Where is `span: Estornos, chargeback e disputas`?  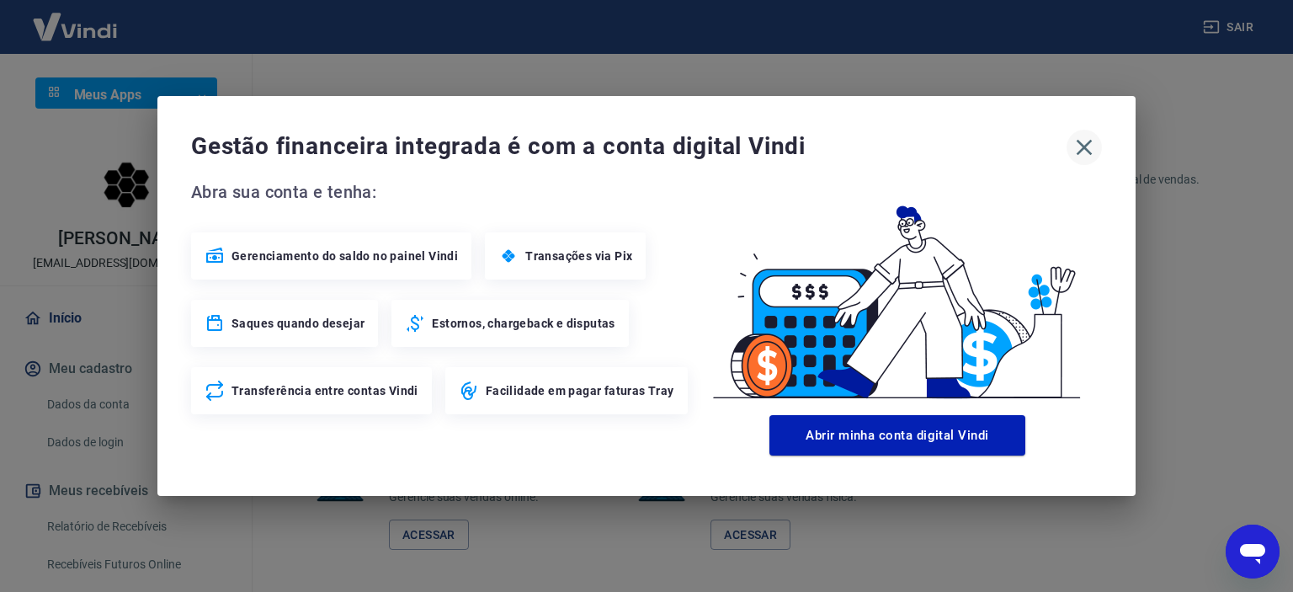
span: Estornos, chargeback e disputas is located at coordinates (523, 323).